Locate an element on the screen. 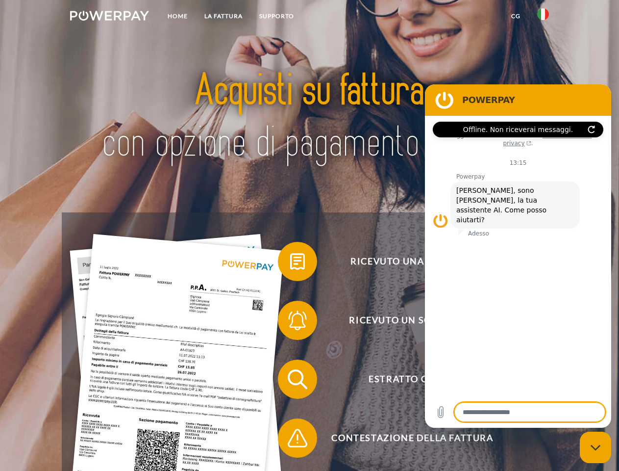 This screenshot has height=471, width=619. label: Offline. Non riceverai messaggi. is located at coordinates (93, 45).